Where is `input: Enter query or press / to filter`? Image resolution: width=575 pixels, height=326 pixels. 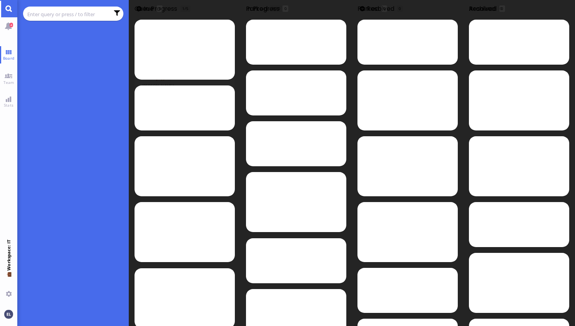 input: Enter query or press / to filter is located at coordinates (68, 14).